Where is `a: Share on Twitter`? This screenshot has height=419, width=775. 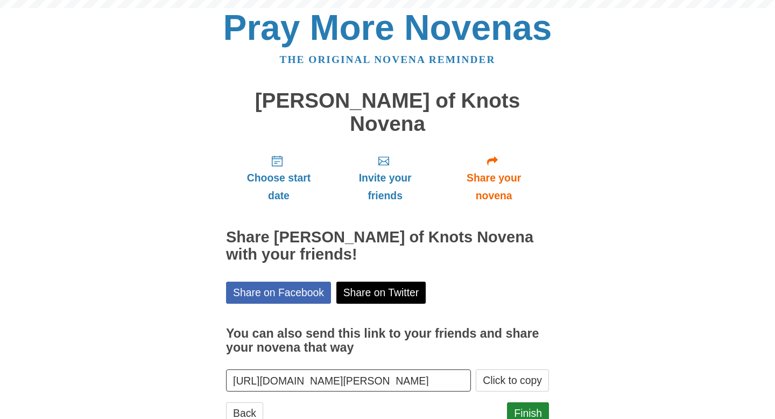 a: Share on Twitter is located at coordinates (381, 292).